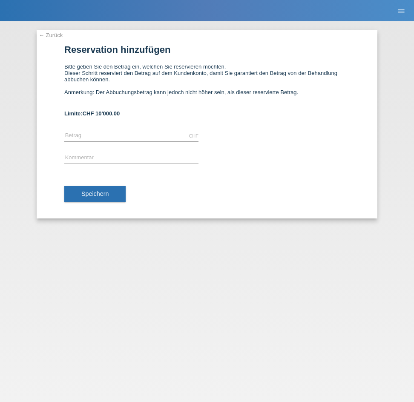 The width and height of the screenshot is (414, 402). What do you see at coordinates (92, 113) in the screenshot?
I see `b: Limite:` at bounding box center [92, 113].